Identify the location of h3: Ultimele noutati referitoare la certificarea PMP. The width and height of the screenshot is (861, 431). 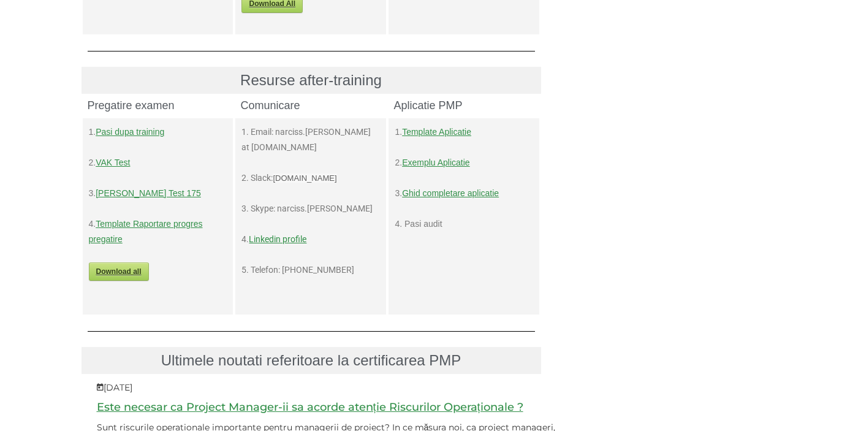
(311, 360).